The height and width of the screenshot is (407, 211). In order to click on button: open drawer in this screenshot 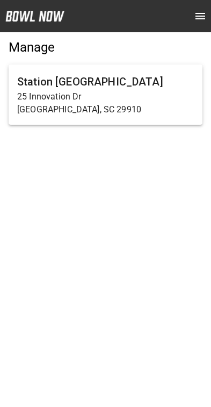, I will do `click(201, 16)`.